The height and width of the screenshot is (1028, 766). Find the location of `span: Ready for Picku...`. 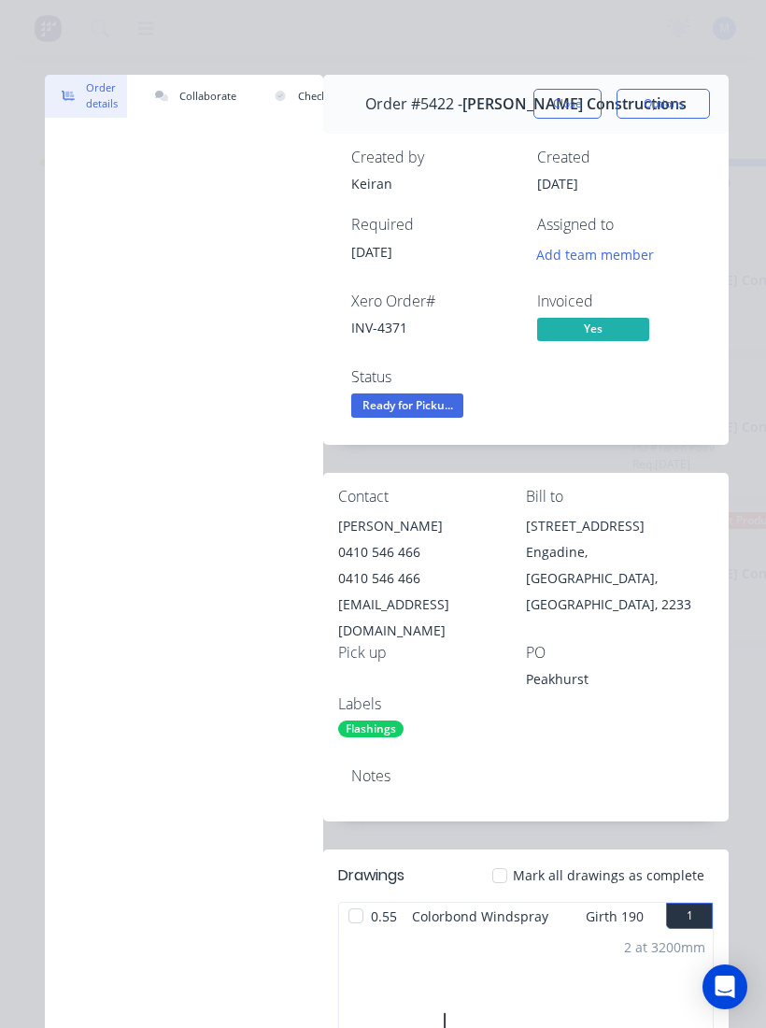

span: Ready for Picku... is located at coordinates (407, 404).